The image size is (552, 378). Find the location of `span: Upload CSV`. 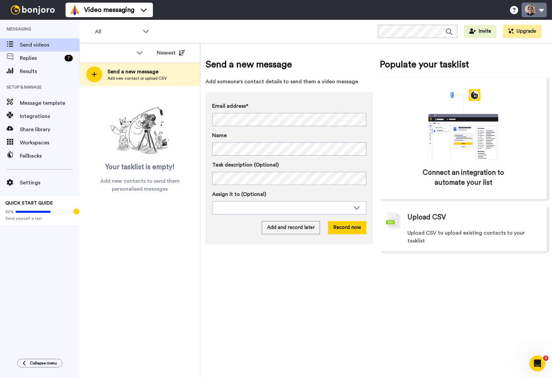

span: Upload CSV is located at coordinates (426, 218).